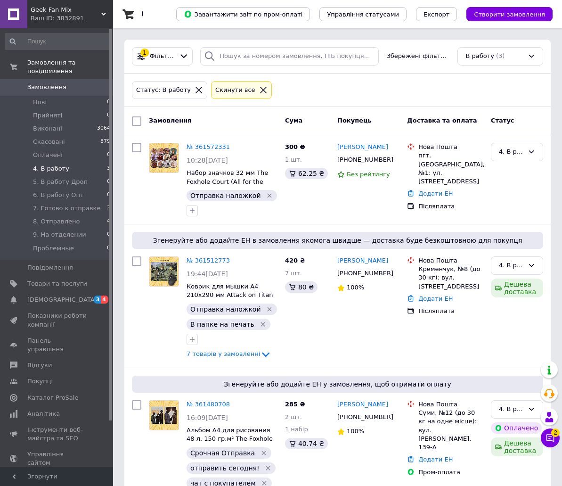  What do you see at coordinates (369, 174) in the screenshot?
I see `span: Без рейтингу` at bounding box center [369, 174].